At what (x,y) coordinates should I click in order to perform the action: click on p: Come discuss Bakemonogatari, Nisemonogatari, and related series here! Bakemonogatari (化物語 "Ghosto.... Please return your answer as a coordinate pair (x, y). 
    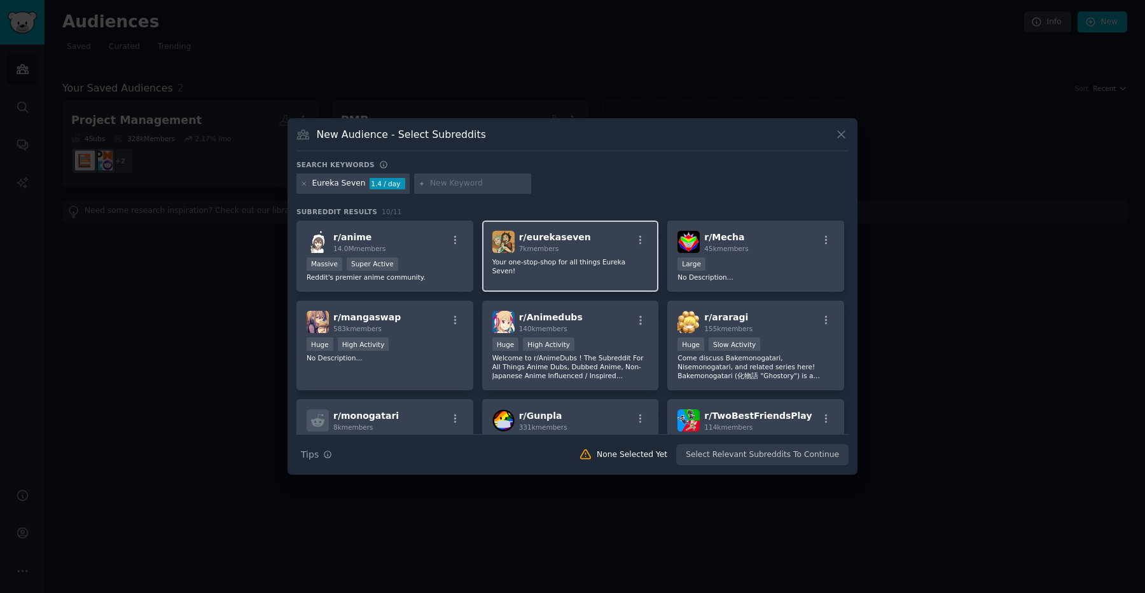
    Looking at the image, I should click on (756, 367).